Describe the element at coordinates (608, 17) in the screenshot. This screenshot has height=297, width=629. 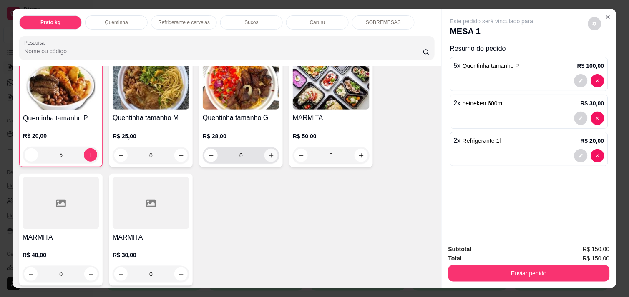
I see `button: Close` at that location.